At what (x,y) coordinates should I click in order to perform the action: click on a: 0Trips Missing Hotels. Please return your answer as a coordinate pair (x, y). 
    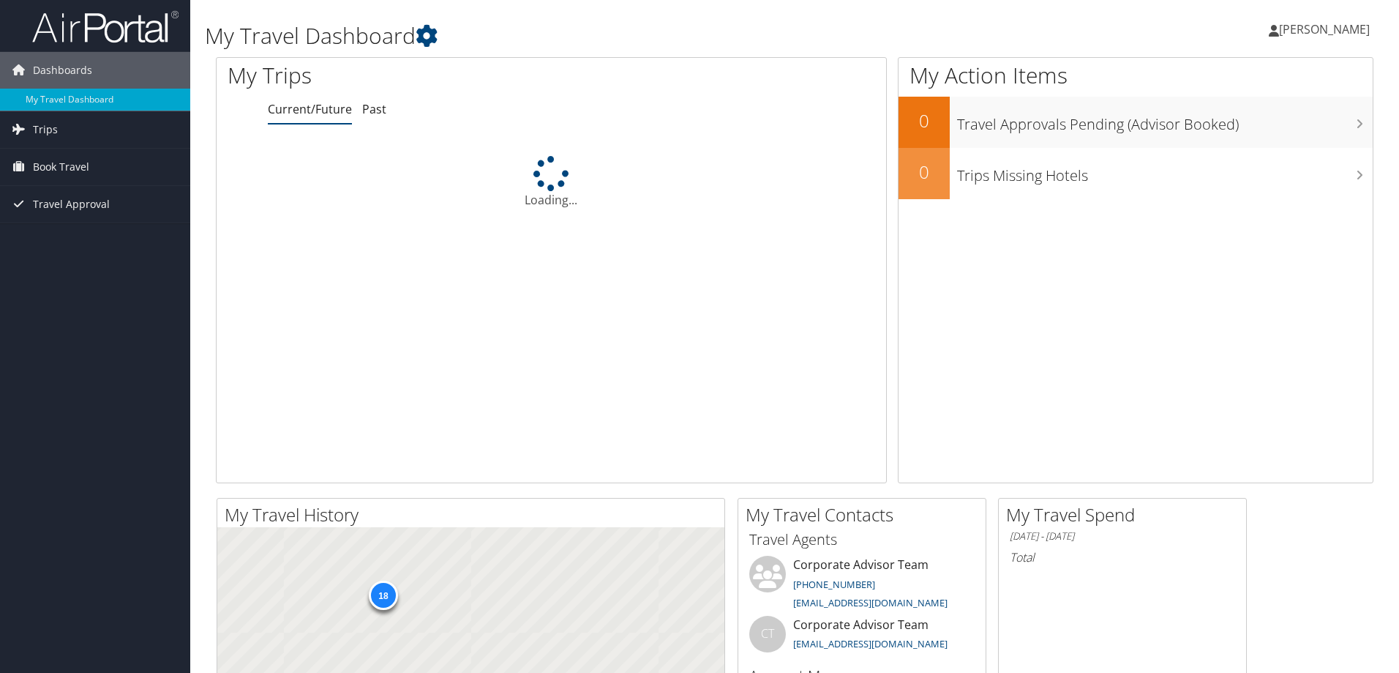
    Looking at the image, I should click on (1136, 173).